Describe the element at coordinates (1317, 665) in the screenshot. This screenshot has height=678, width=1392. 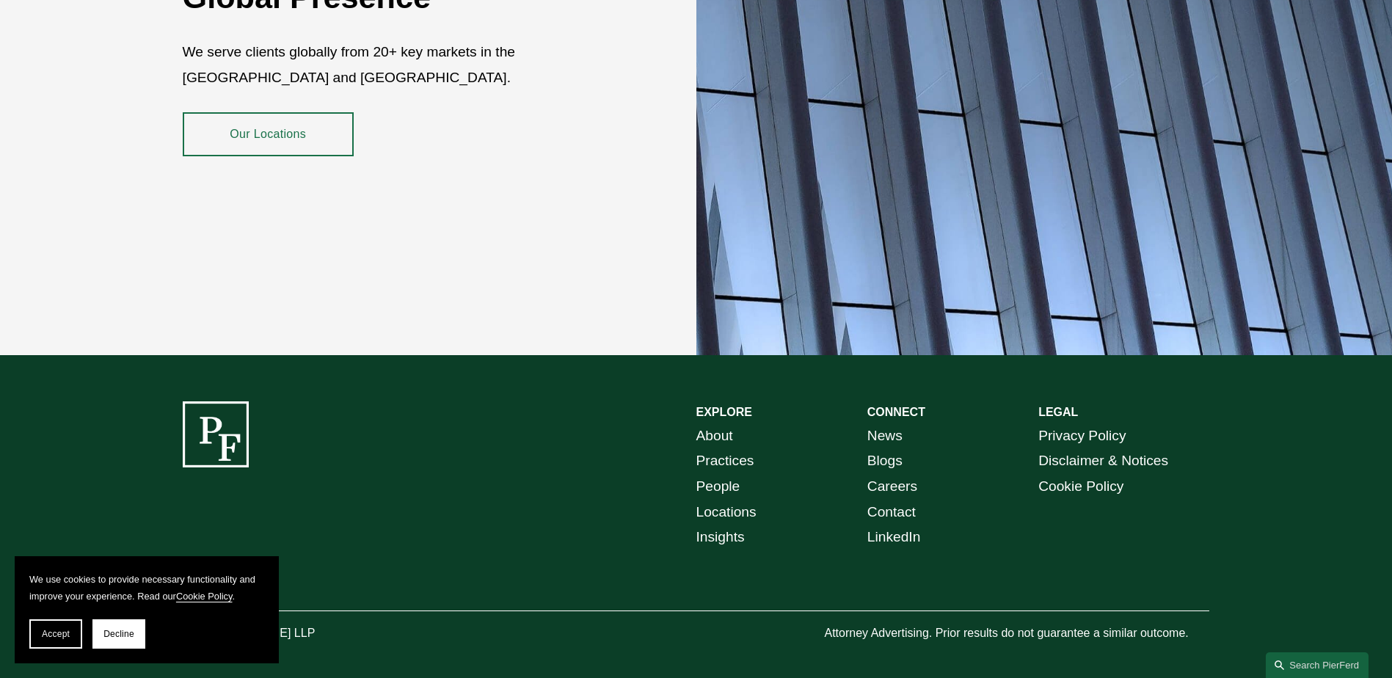
I see `a: Search this site` at that location.